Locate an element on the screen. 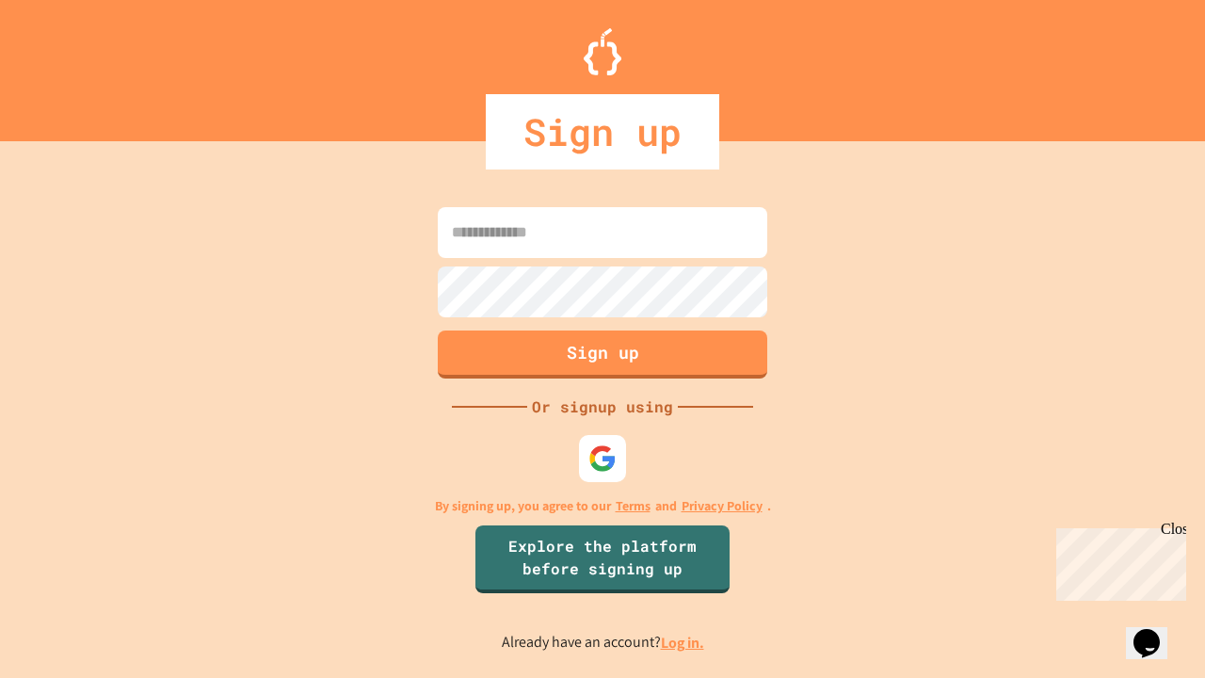 The height and width of the screenshot is (678, 1205). img: google-icon.svg is located at coordinates (602, 458).